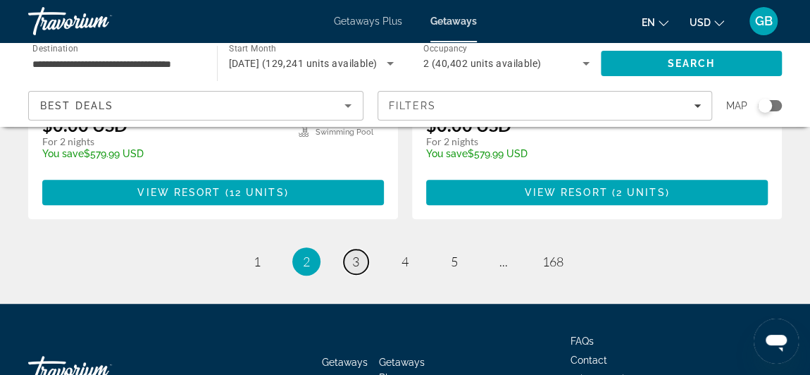 This screenshot has width=810, height=375. Describe the element at coordinates (213, 192) in the screenshot. I see `button: View Resort(12 units)` at that location.